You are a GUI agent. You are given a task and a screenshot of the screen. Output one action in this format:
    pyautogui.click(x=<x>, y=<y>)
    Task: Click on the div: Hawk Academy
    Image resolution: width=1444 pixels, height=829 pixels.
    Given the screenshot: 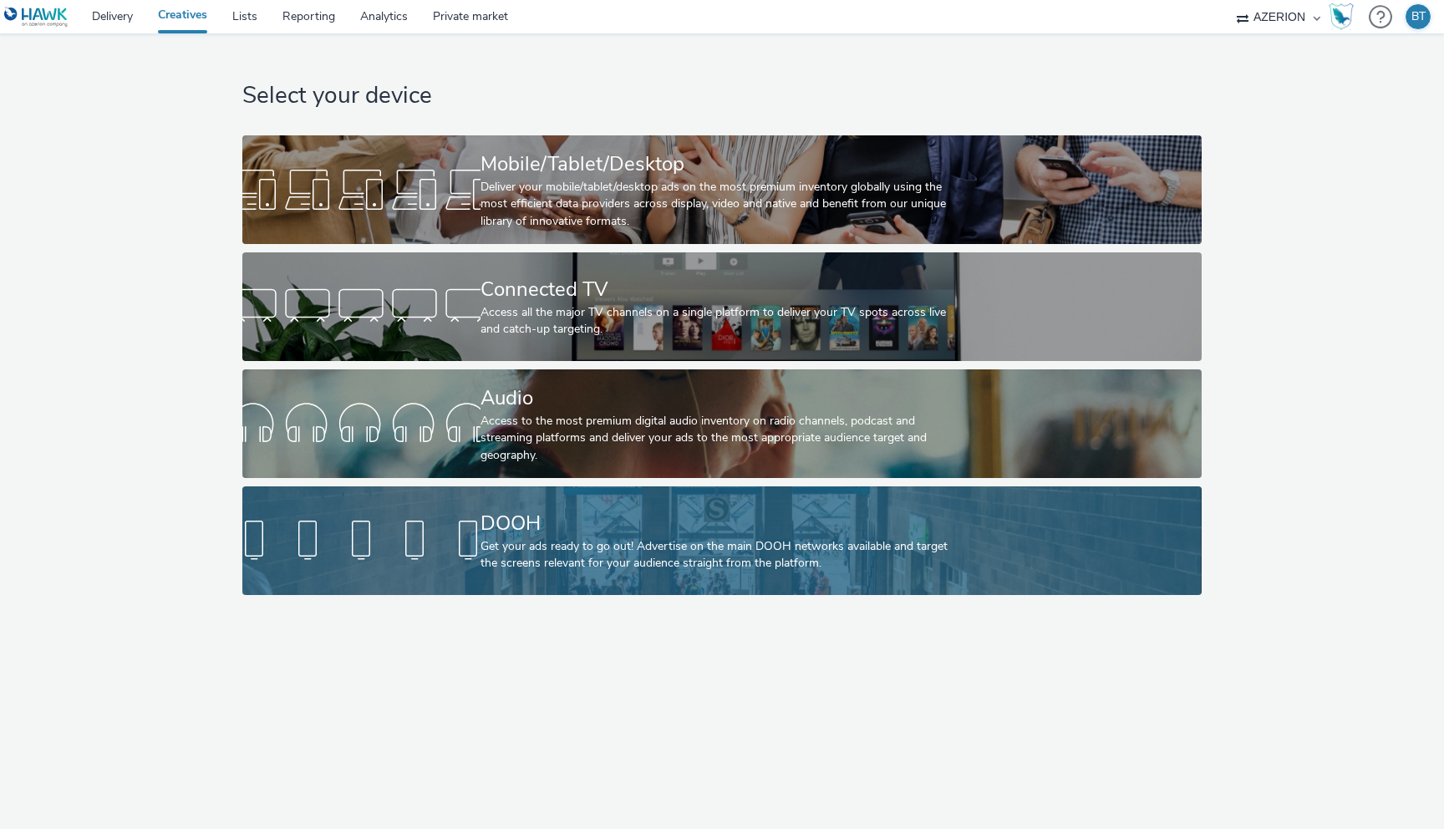 What is the action you would take?
    pyautogui.click(x=1341, y=17)
    